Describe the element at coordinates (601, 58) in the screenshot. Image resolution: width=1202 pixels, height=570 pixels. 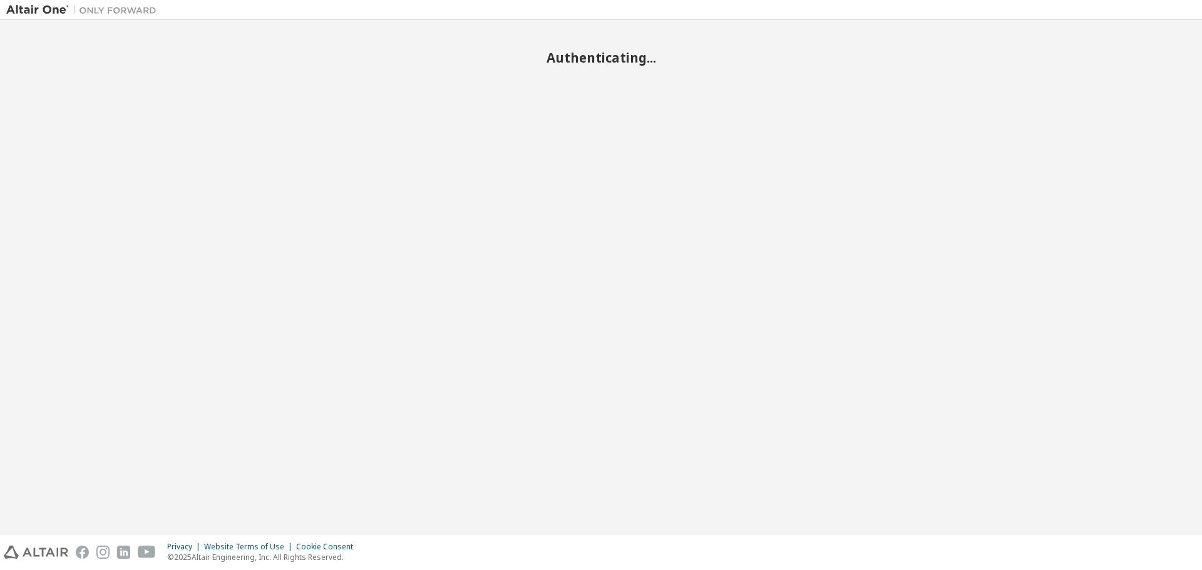
I see `h2: Authenticating...` at that location.